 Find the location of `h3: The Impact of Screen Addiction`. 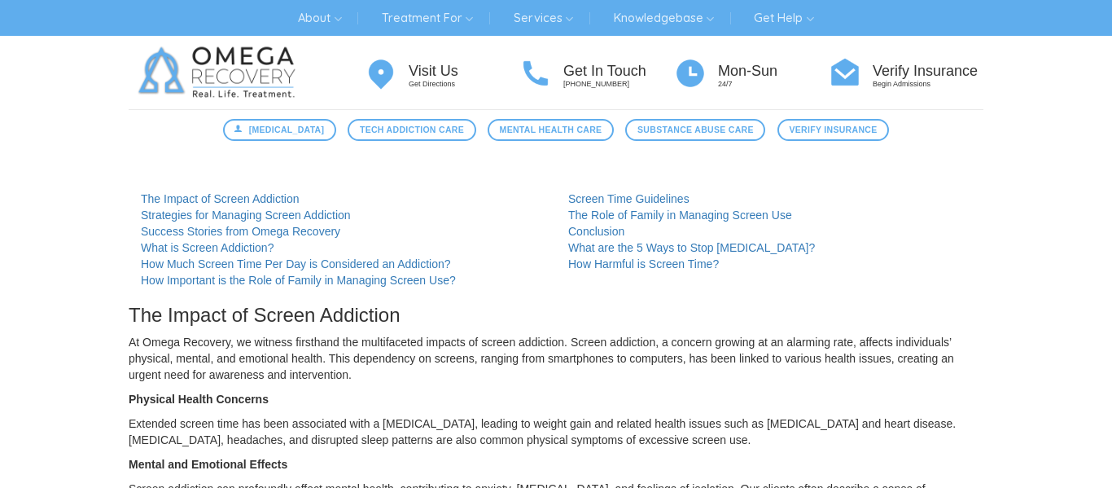

h3: The Impact of Screen Addiction is located at coordinates (556, 315).